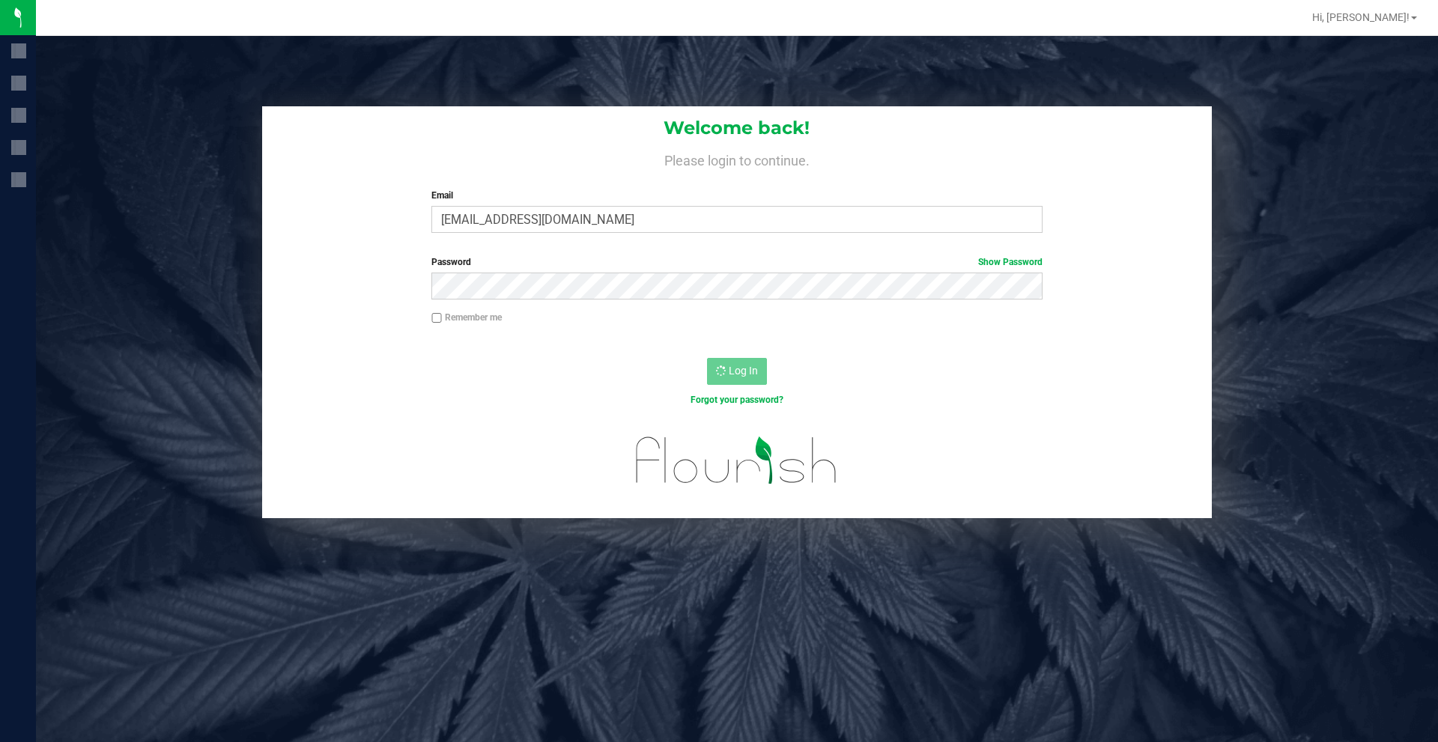  I want to click on span: Password, so click(451, 262).